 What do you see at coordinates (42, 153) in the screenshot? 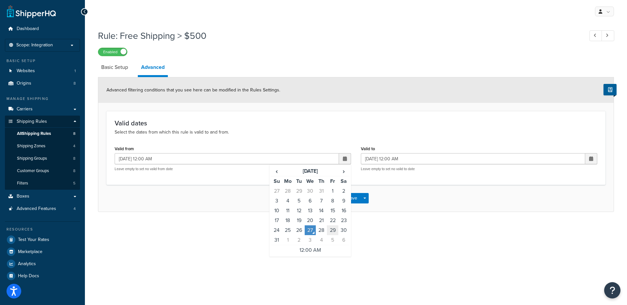
I see `li: Shipping Rules` at bounding box center [42, 153].